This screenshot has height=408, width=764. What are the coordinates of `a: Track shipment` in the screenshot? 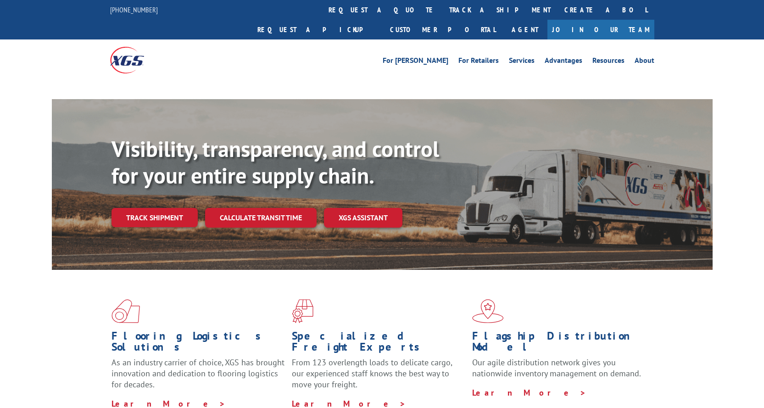 It's located at (155, 217).